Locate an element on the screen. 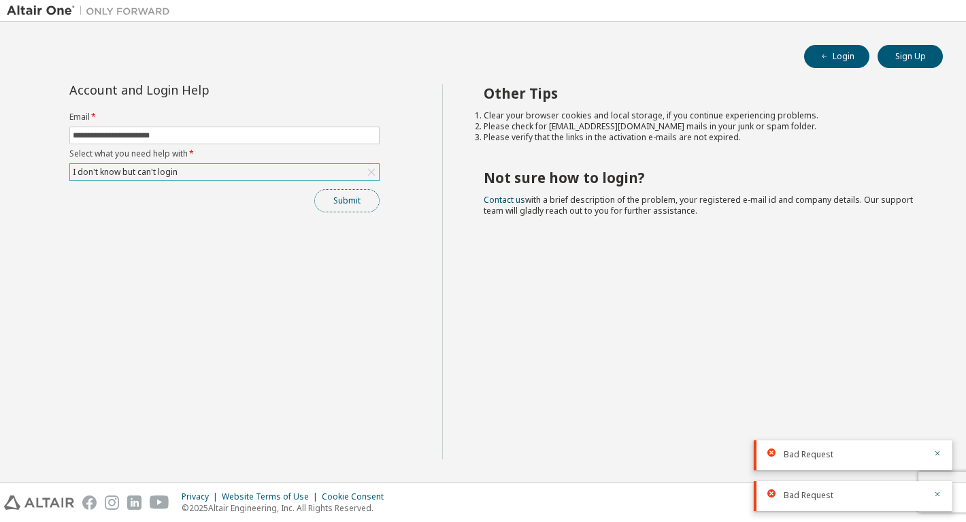  button: Submit is located at coordinates (347, 201).